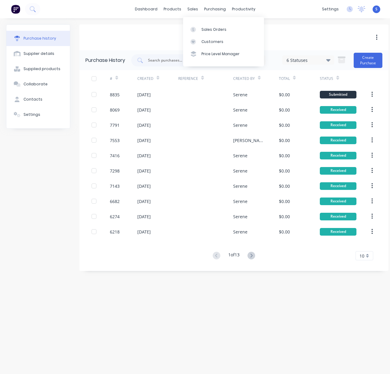  I want to click on button: Purchase history, so click(38, 38).